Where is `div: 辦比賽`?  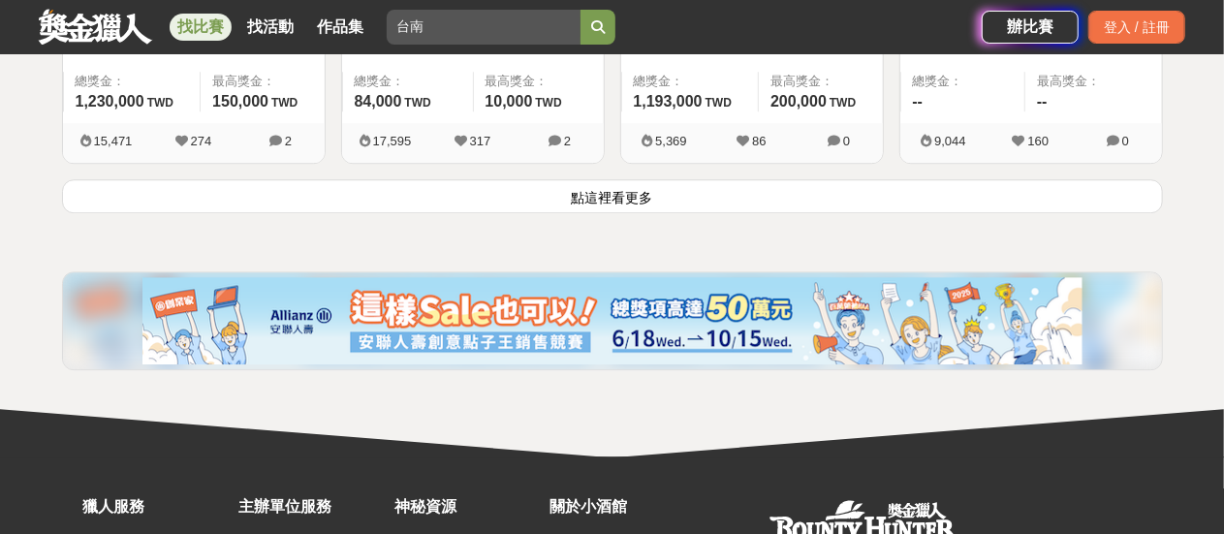
div: 辦比賽 is located at coordinates (1030, 27).